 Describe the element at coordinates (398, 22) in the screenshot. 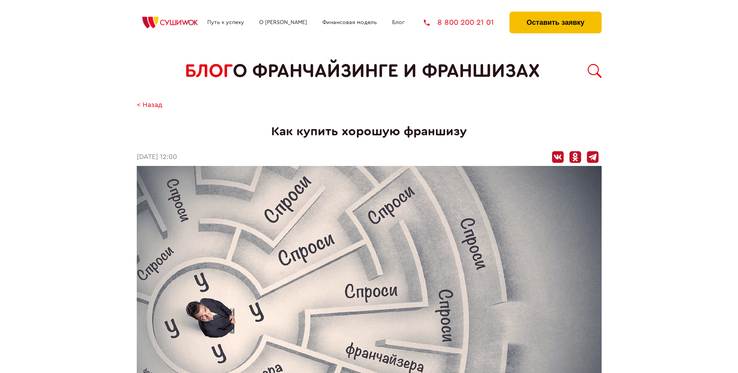

I see `a: Блог` at that location.